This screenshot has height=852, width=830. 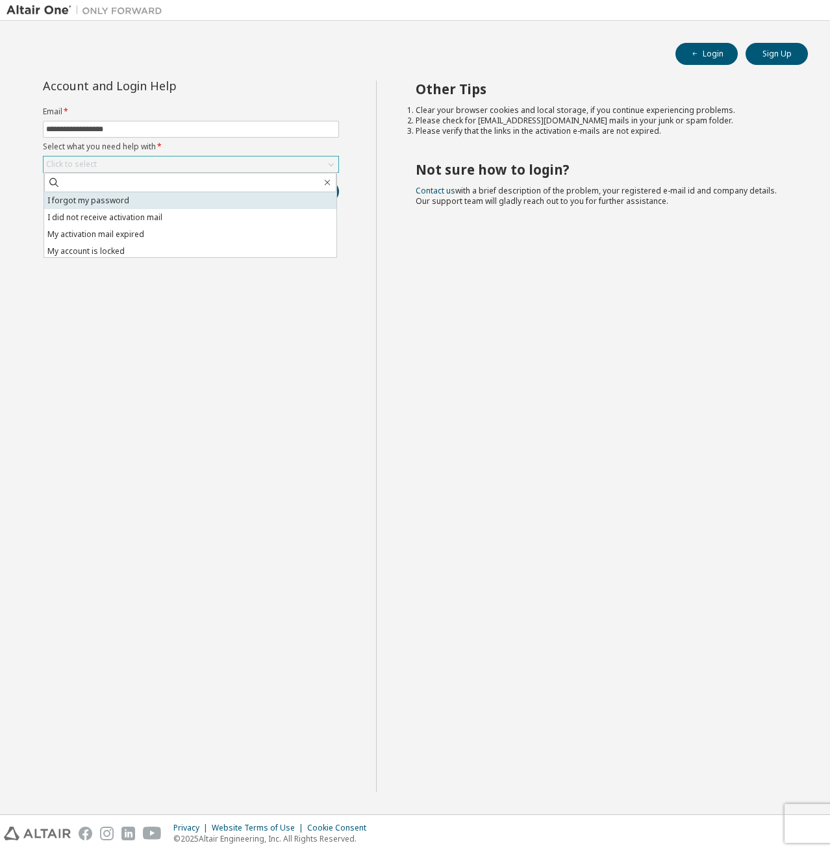 What do you see at coordinates (191, 147) in the screenshot?
I see `label: Select what you need help with` at bounding box center [191, 147].